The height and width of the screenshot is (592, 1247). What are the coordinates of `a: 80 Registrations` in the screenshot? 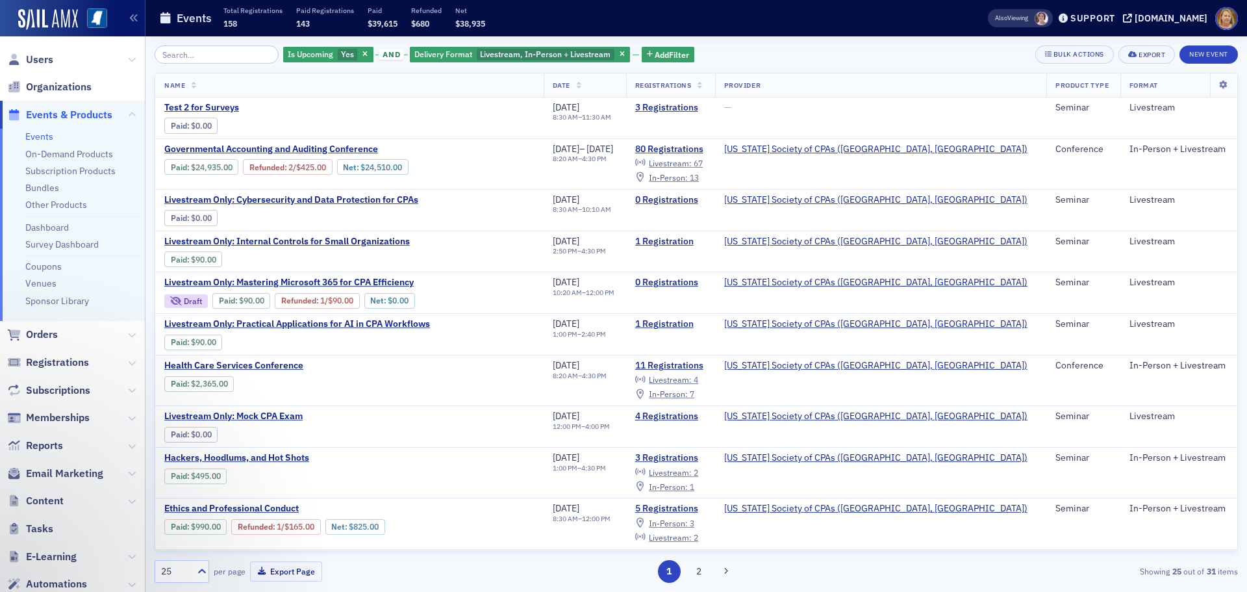 It's located at (670, 149).